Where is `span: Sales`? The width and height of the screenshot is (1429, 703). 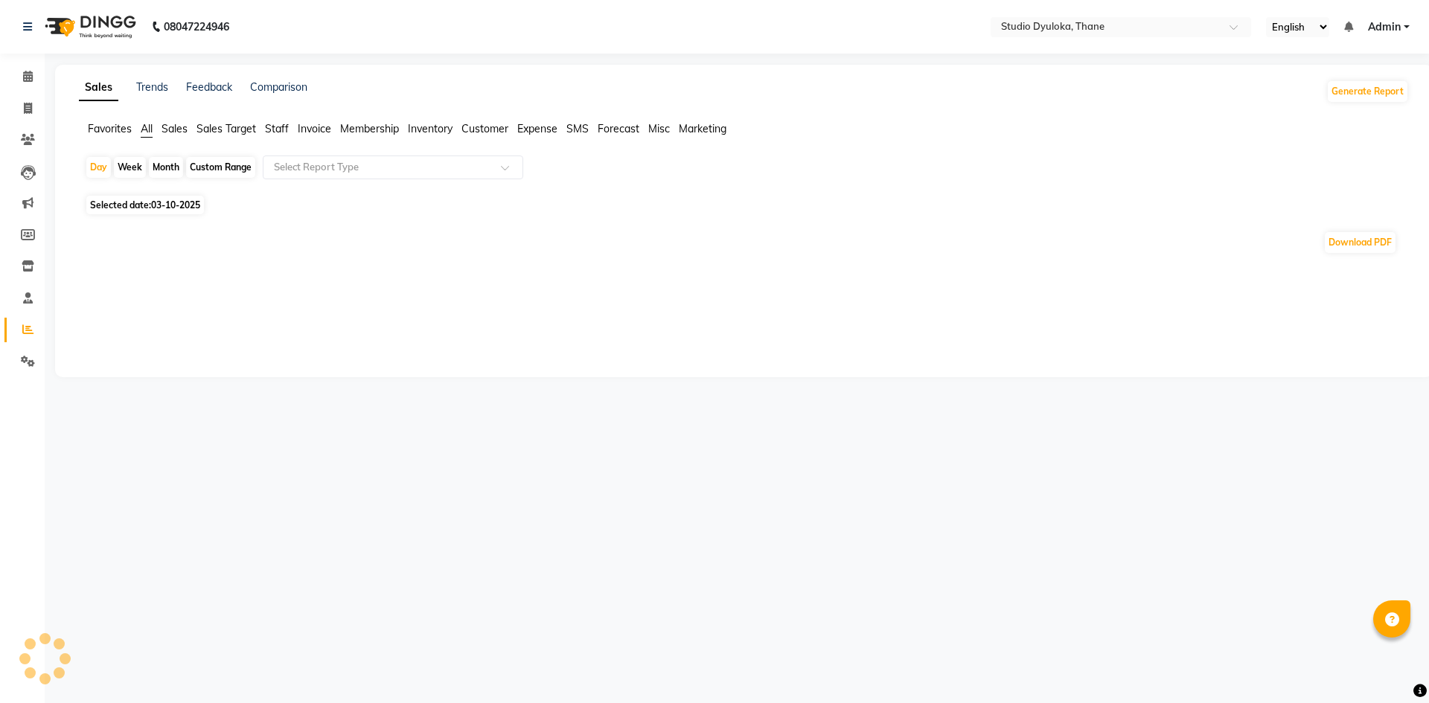 span: Sales is located at coordinates (174, 129).